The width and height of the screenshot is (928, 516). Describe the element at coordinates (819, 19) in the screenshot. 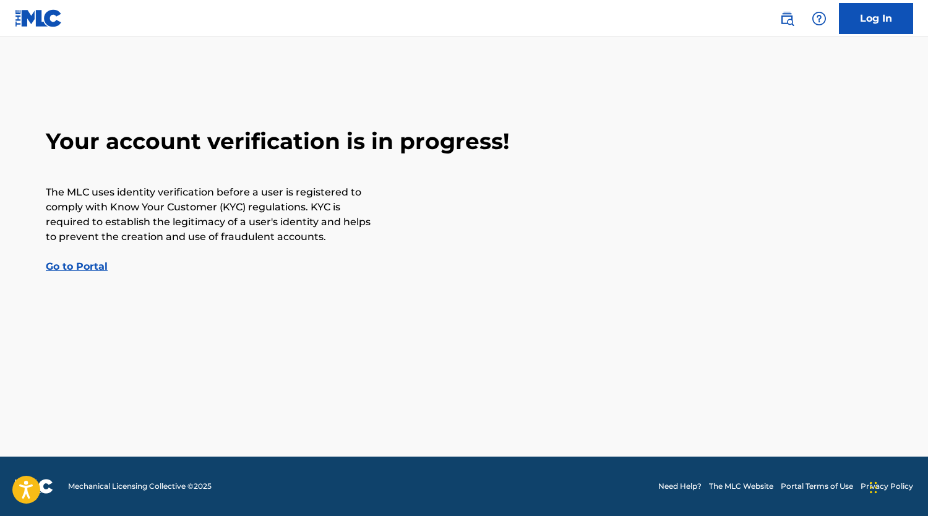

I see `img: help` at that location.